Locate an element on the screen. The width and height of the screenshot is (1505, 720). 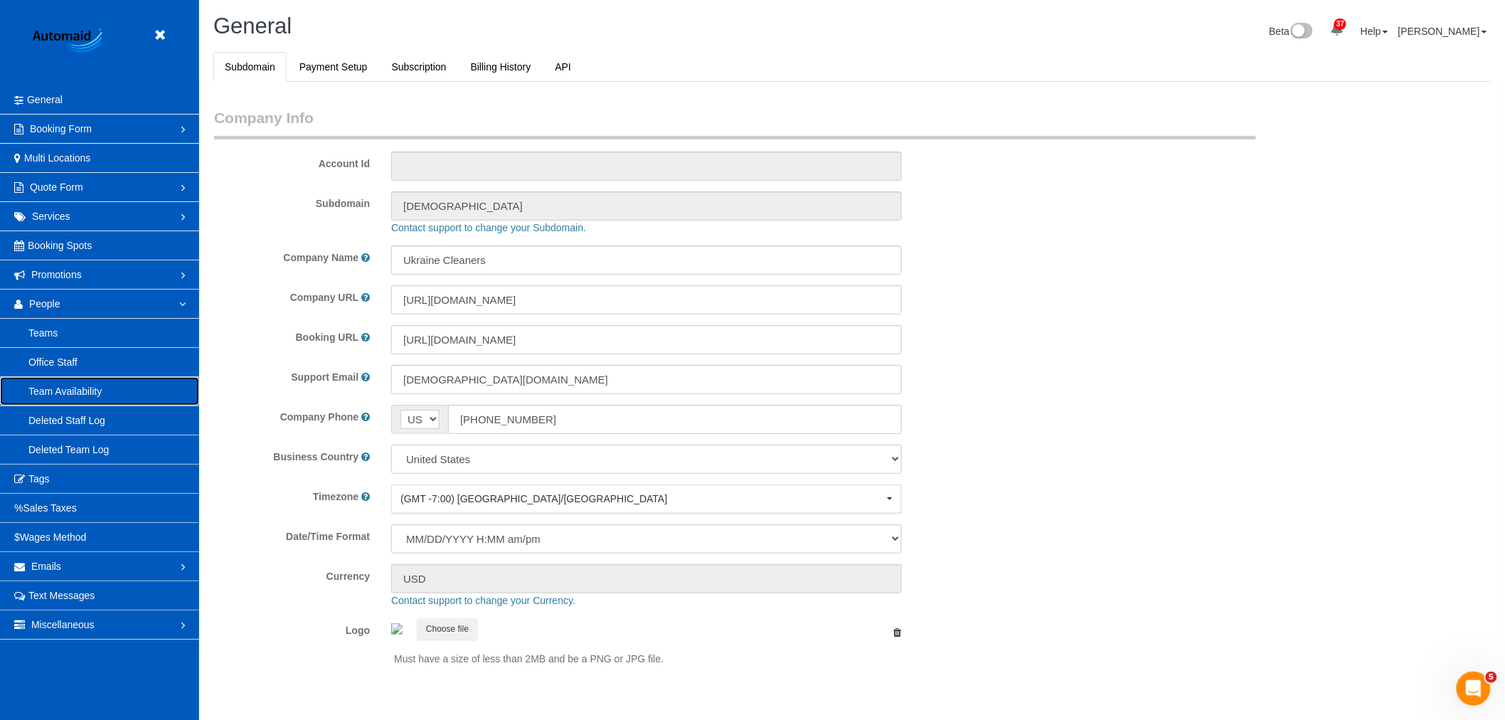
a: Billing History is located at coordinates (501, 67).